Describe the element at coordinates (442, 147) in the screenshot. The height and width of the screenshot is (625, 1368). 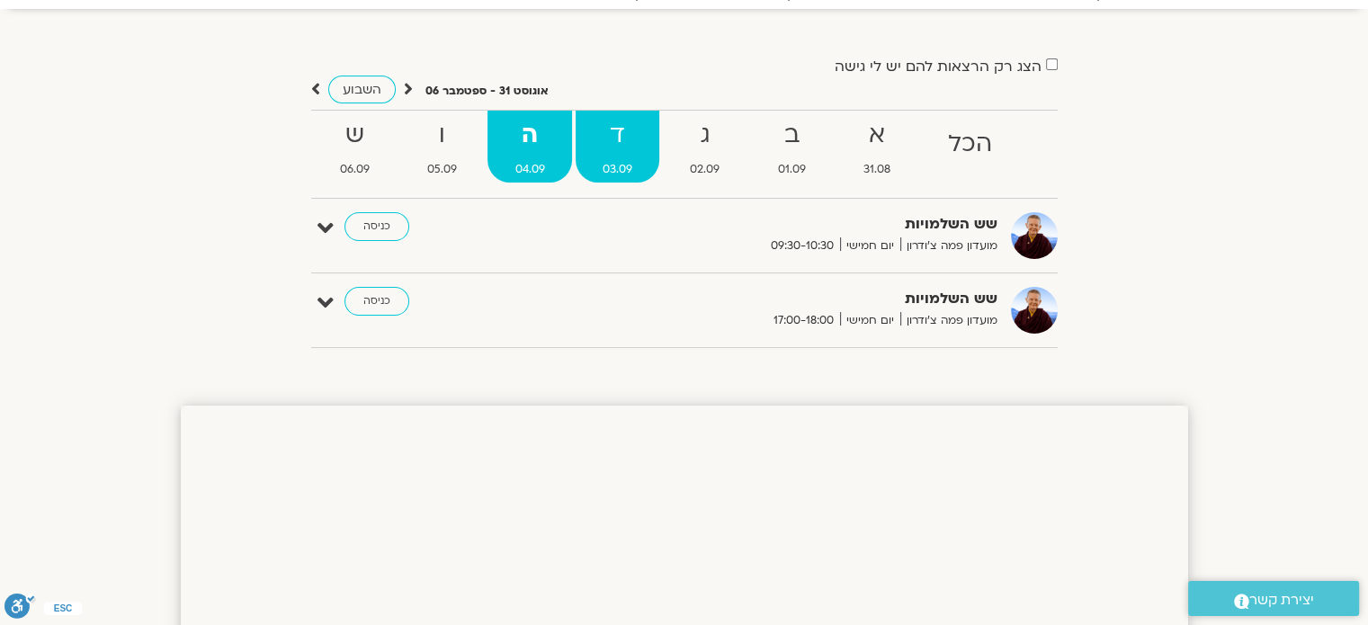
I see `a: ו05.09` at that location.